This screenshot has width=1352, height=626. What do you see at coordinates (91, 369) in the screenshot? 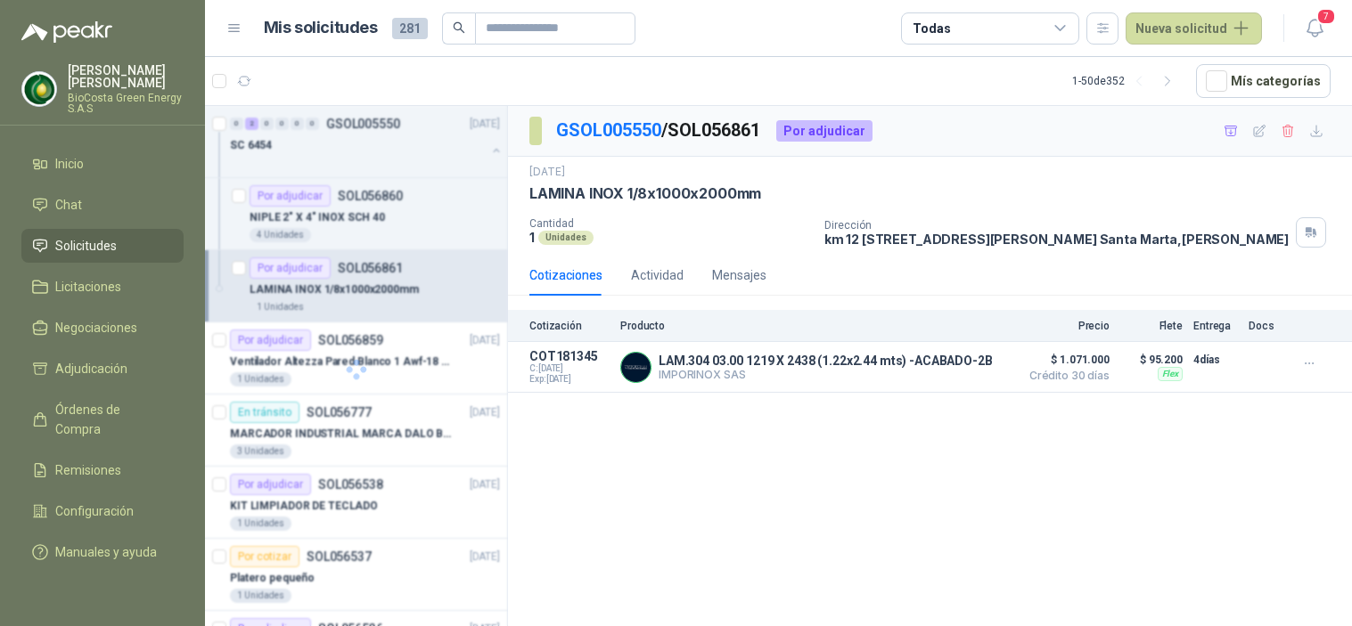
I see `span: Adjudicación` at bounding box center [91, 369].